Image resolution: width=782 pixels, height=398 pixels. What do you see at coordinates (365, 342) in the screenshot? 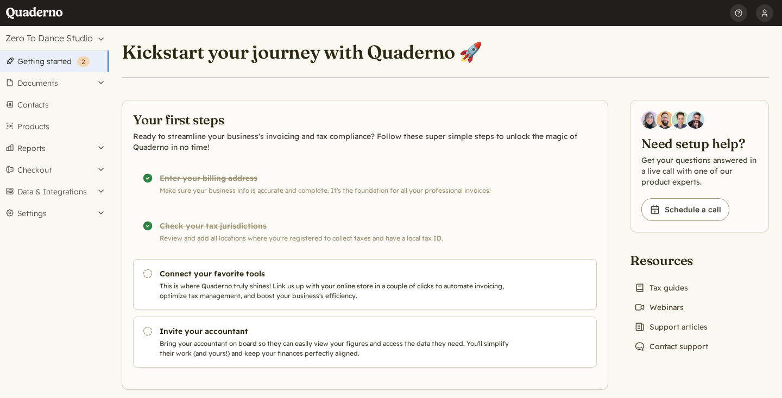
I see `a: Invite your accountant Bring your accountant on board so they can easily view your figures and ac...` at bounding box center [365, 342].